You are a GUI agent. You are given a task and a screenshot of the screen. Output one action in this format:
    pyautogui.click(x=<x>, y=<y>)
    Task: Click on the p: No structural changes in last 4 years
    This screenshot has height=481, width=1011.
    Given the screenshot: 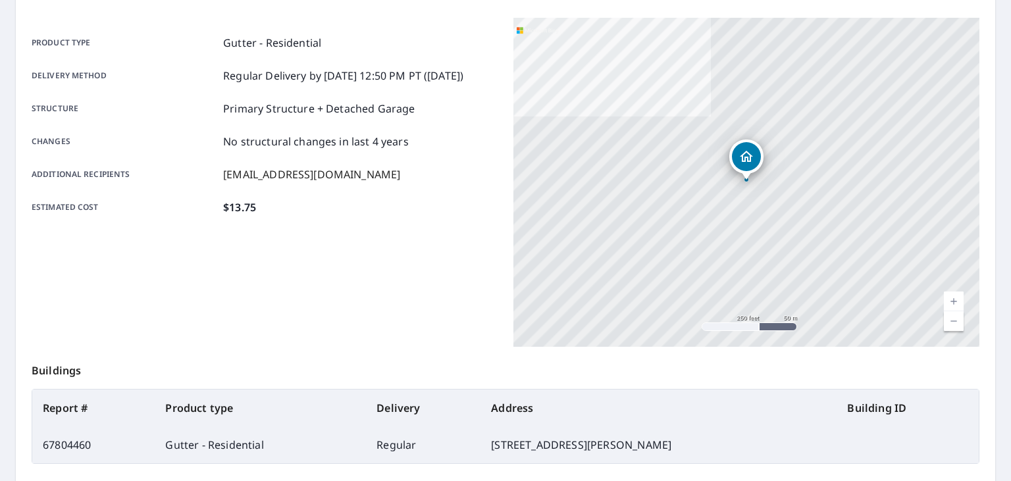 What is the action you would take?
    pyautogui.click(x=316, y=142)
    